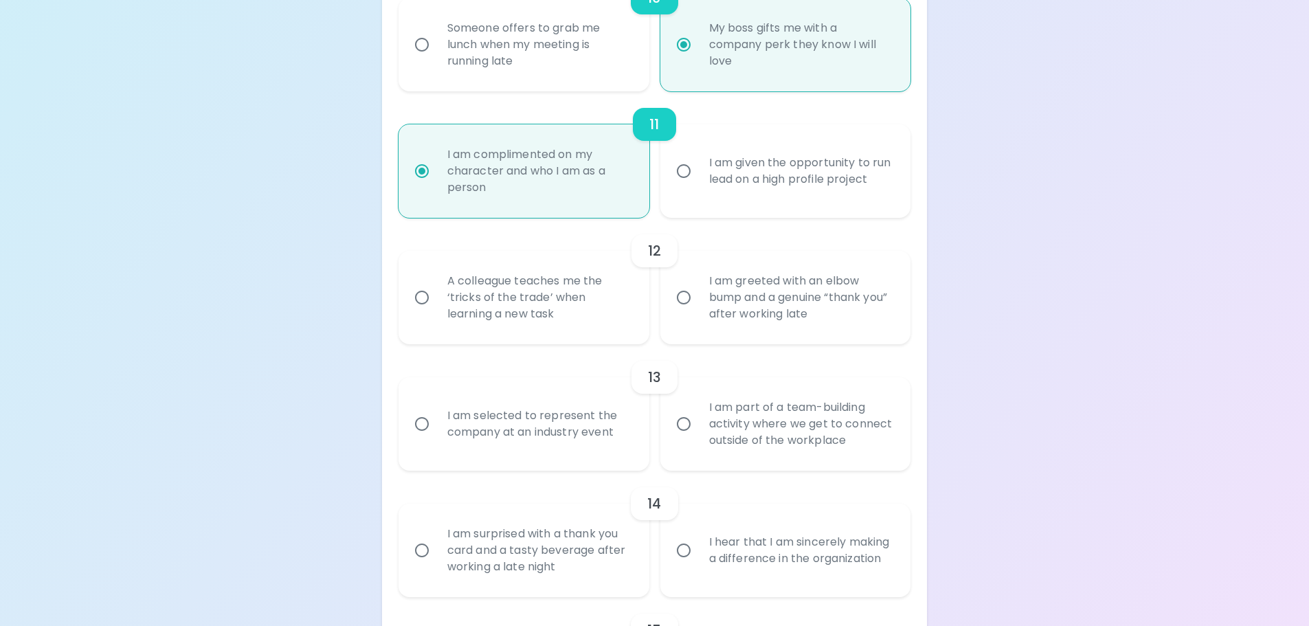 The height and width of the screenshot is (626, 1309). I want to click on div: I am greeted with an elbow bump and a genuine “thank you” after working late, so click(800, 297).